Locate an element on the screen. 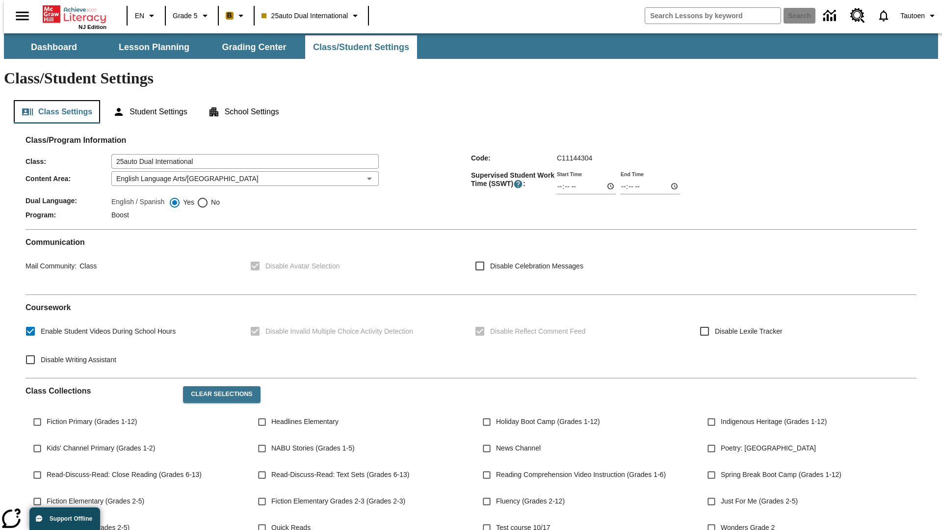  button: Language: EN, Select a language is located at coordinates (146, 16).